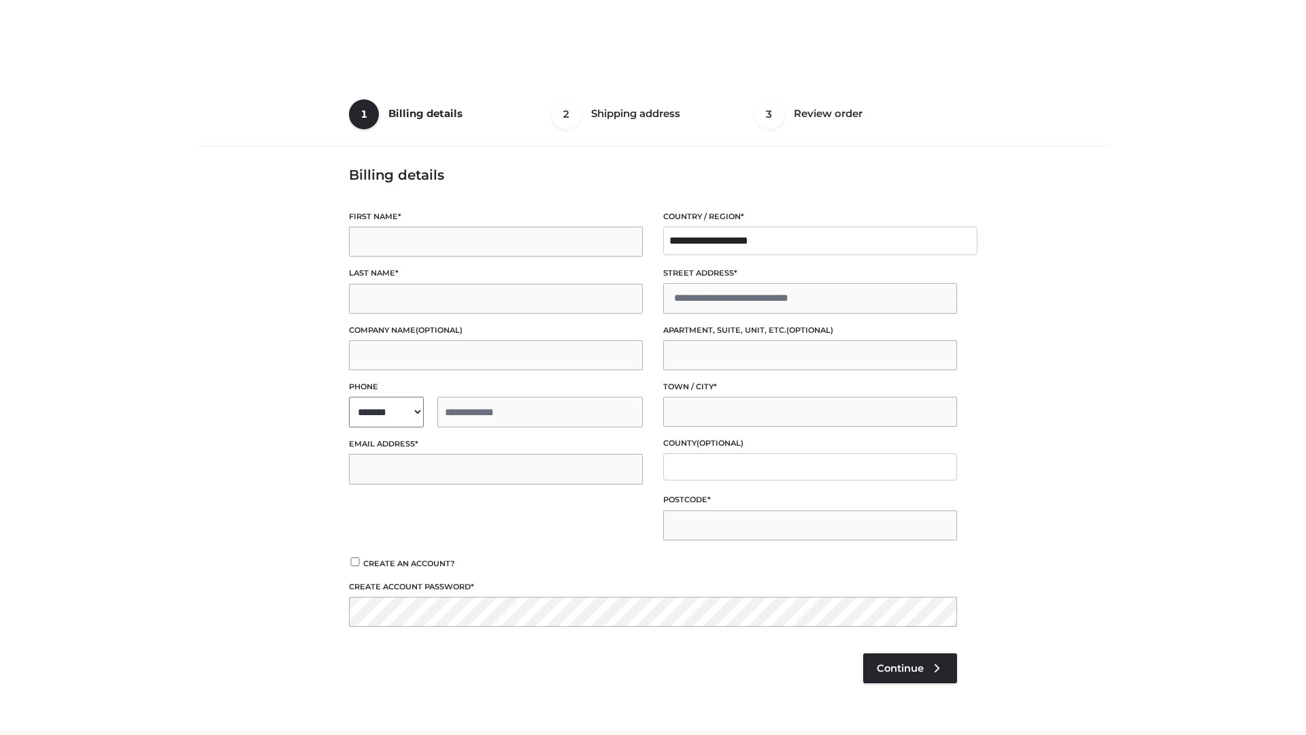 This screenshot has width=1306, height=735. Describe the element at coordinates (567, 114) in the screenshot. I see `span: 2` at that location.